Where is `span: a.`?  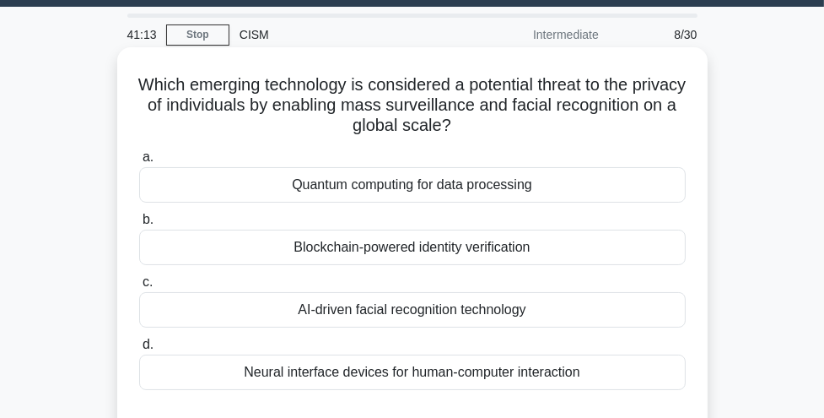 span: a. is located at coordinates (148, 156).